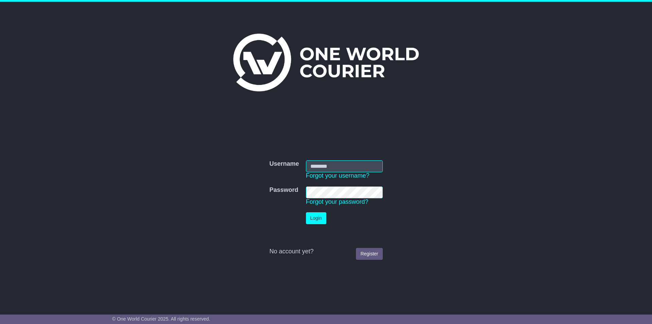 The height and width of the screenshot is (324, 652). I want to click on a: Forgot your username?, so click(338, 176).